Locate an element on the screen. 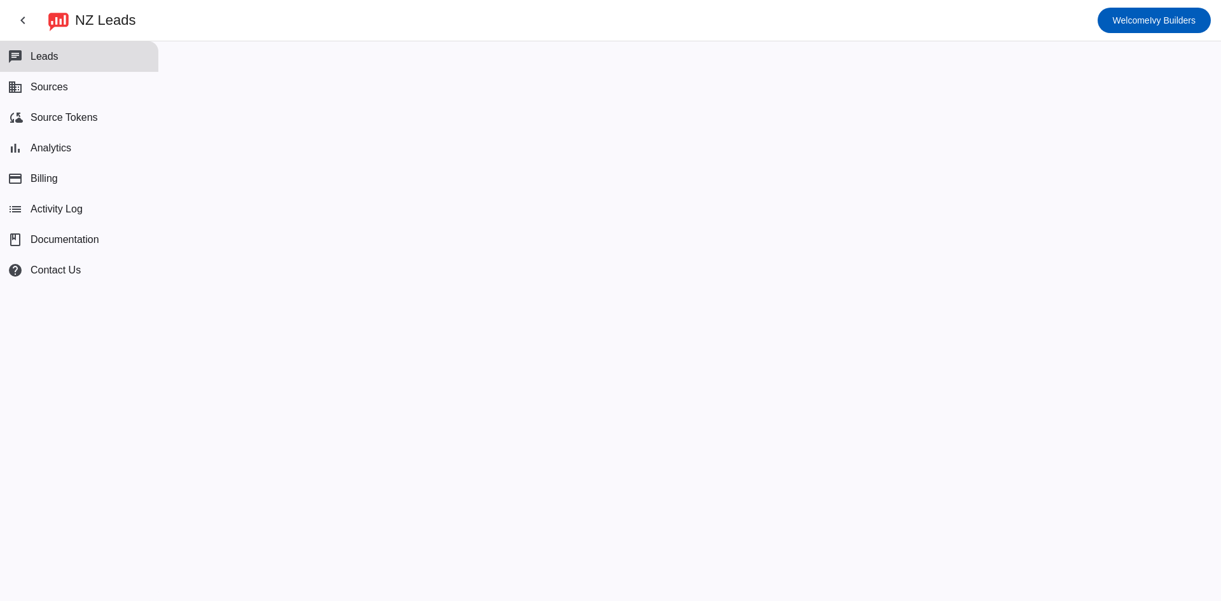  mat-icon: bar_chart is located at coordinates (15, 148).